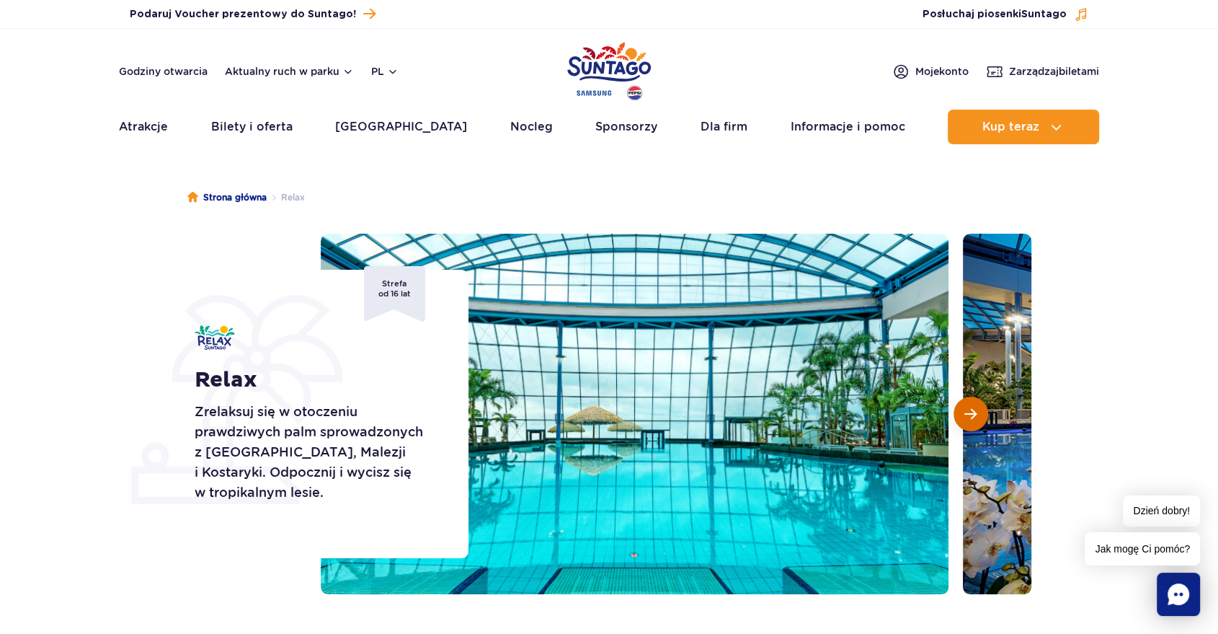 The image size is (1218, 634). I want to click on button: Posłuchaj piosenkiSuntago, so click(1006, 14).